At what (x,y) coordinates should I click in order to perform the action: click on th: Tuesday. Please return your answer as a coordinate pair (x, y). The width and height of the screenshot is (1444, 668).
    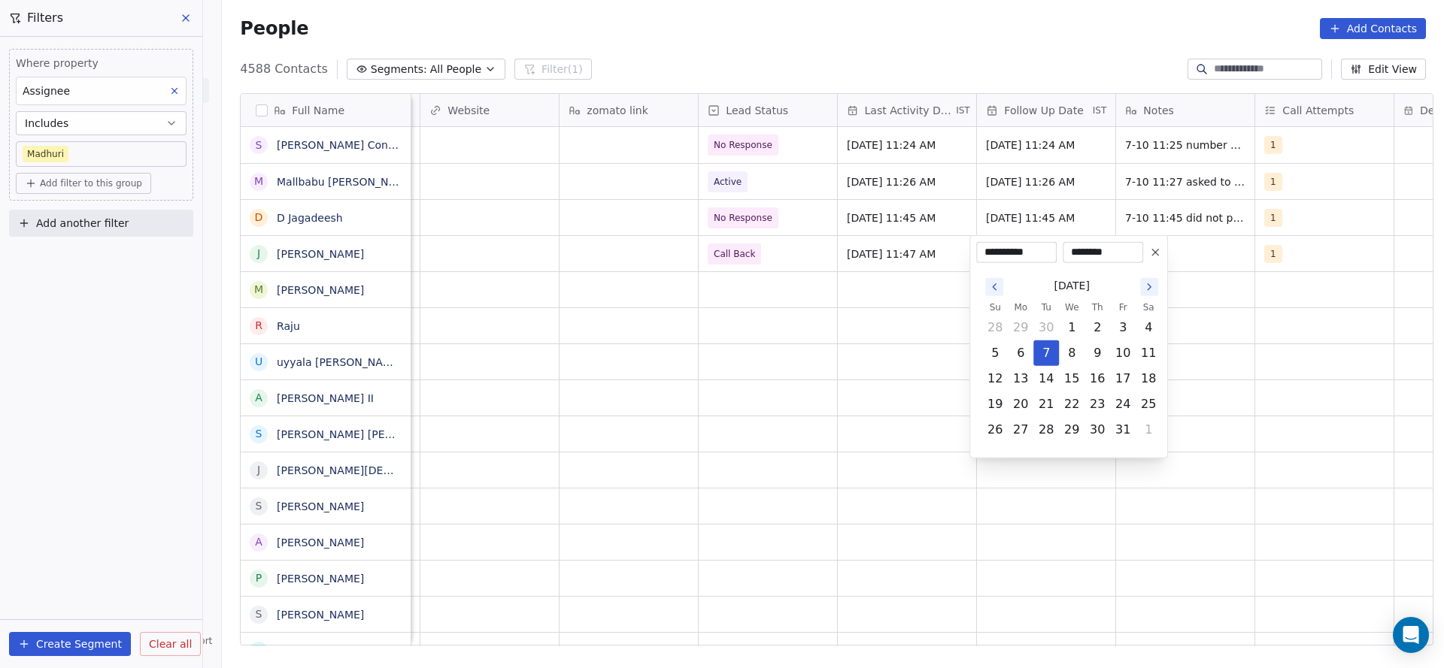
    Looking at the image, I should click on (1046, 308).